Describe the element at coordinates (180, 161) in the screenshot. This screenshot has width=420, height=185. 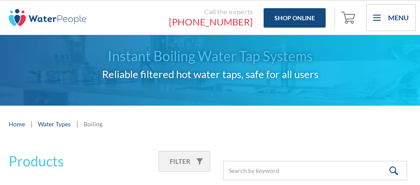
I see `div: Filter` at that location.